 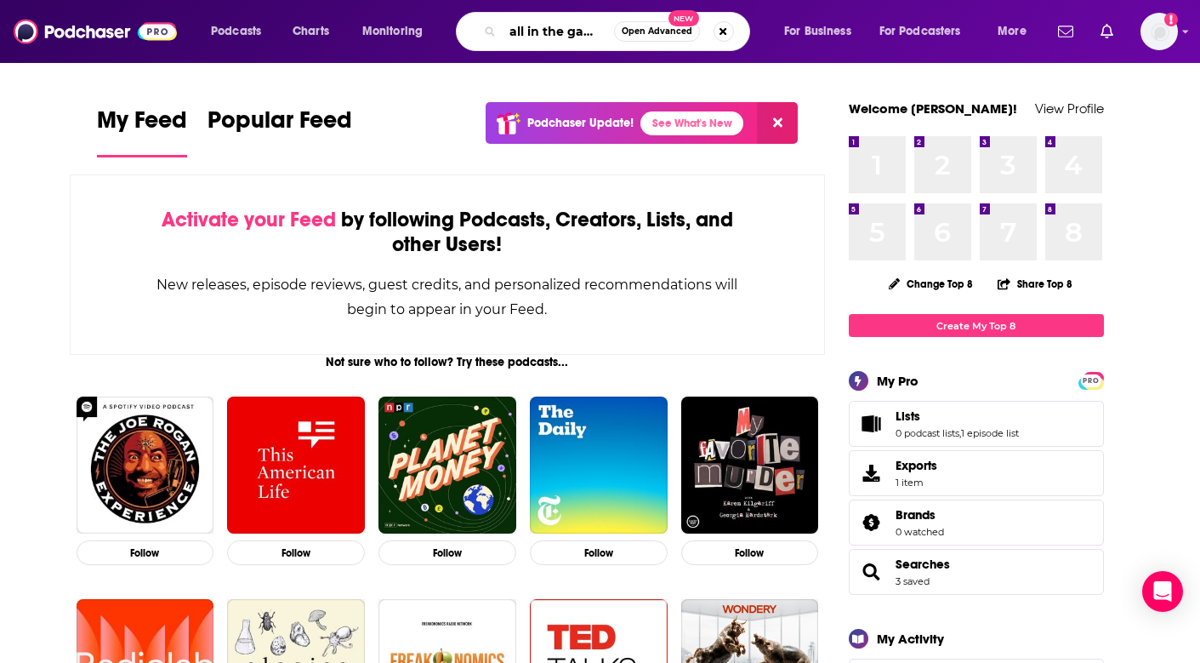 I want to click on span: More, so click(x=1012, y=31).